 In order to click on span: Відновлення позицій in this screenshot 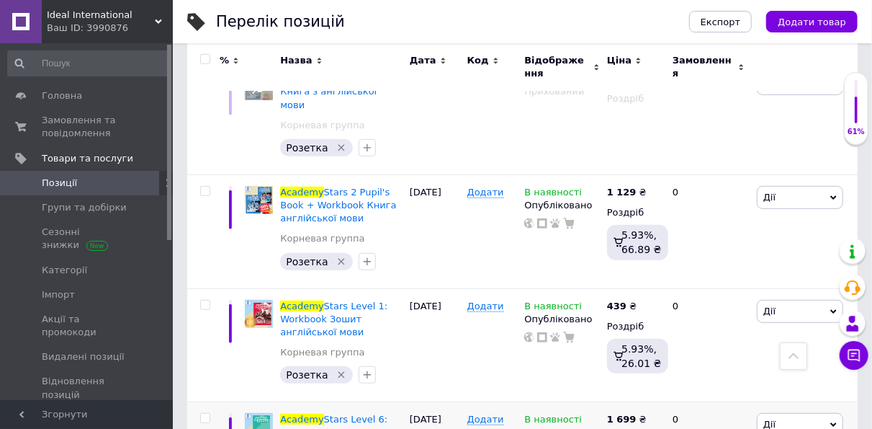, I will do `click(87, 387)`.